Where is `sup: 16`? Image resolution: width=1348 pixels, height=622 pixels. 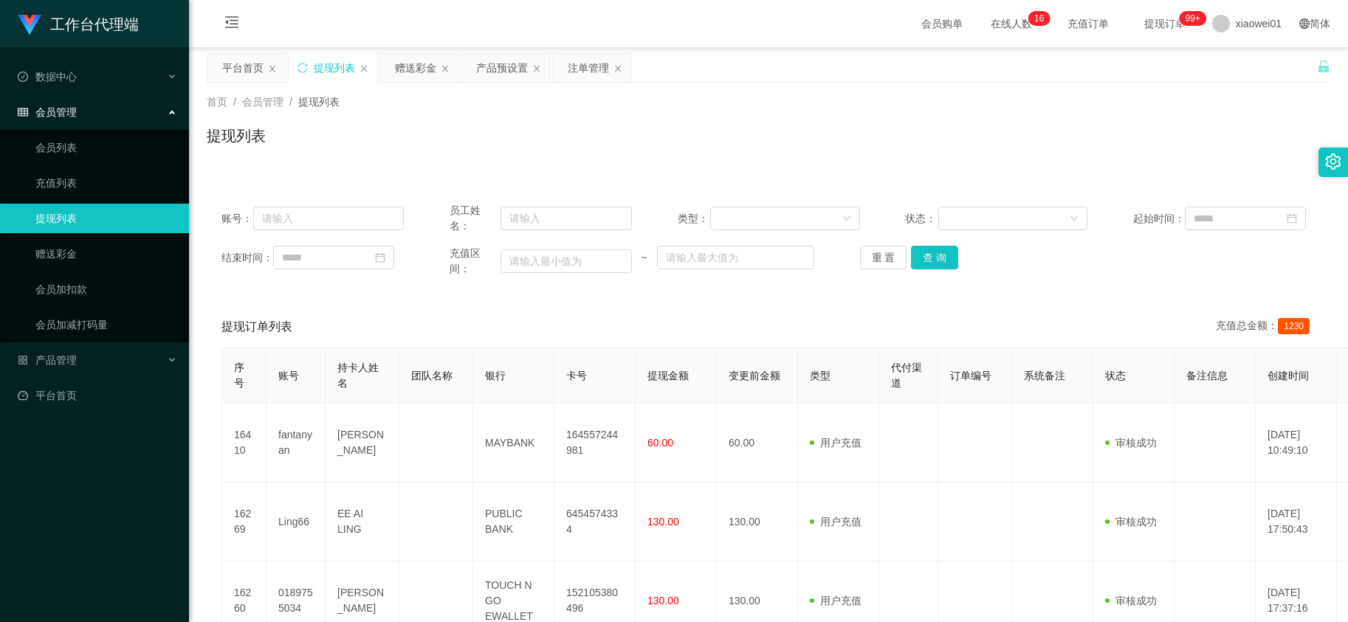 sup: 16 is located at coordinates (1039, 18).